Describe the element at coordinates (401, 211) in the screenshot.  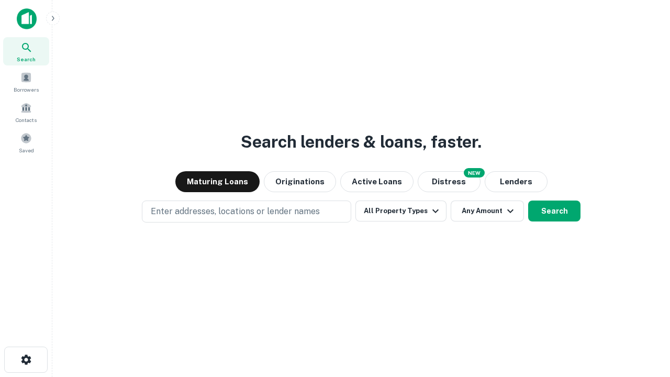
I see `button: All Property Types` at that location.